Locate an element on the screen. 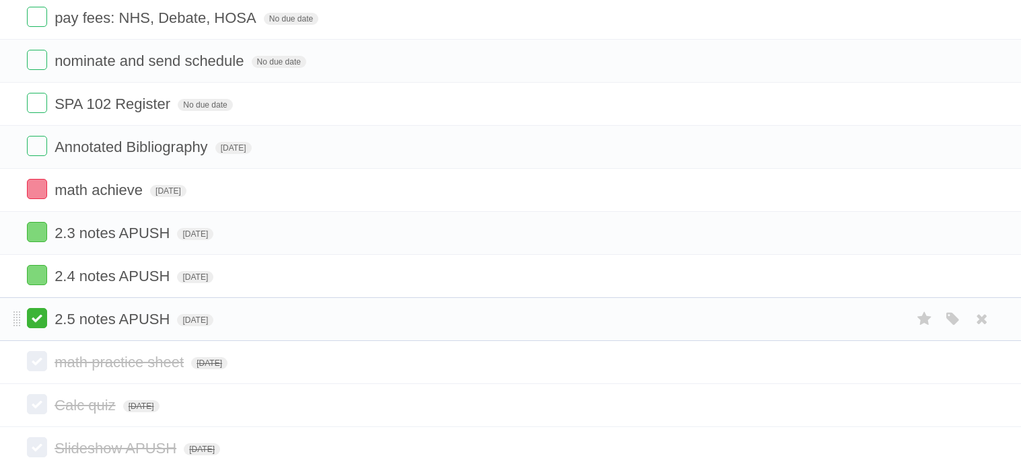  span: 2.4 notes APUSH is located at coordinates (114, 276).